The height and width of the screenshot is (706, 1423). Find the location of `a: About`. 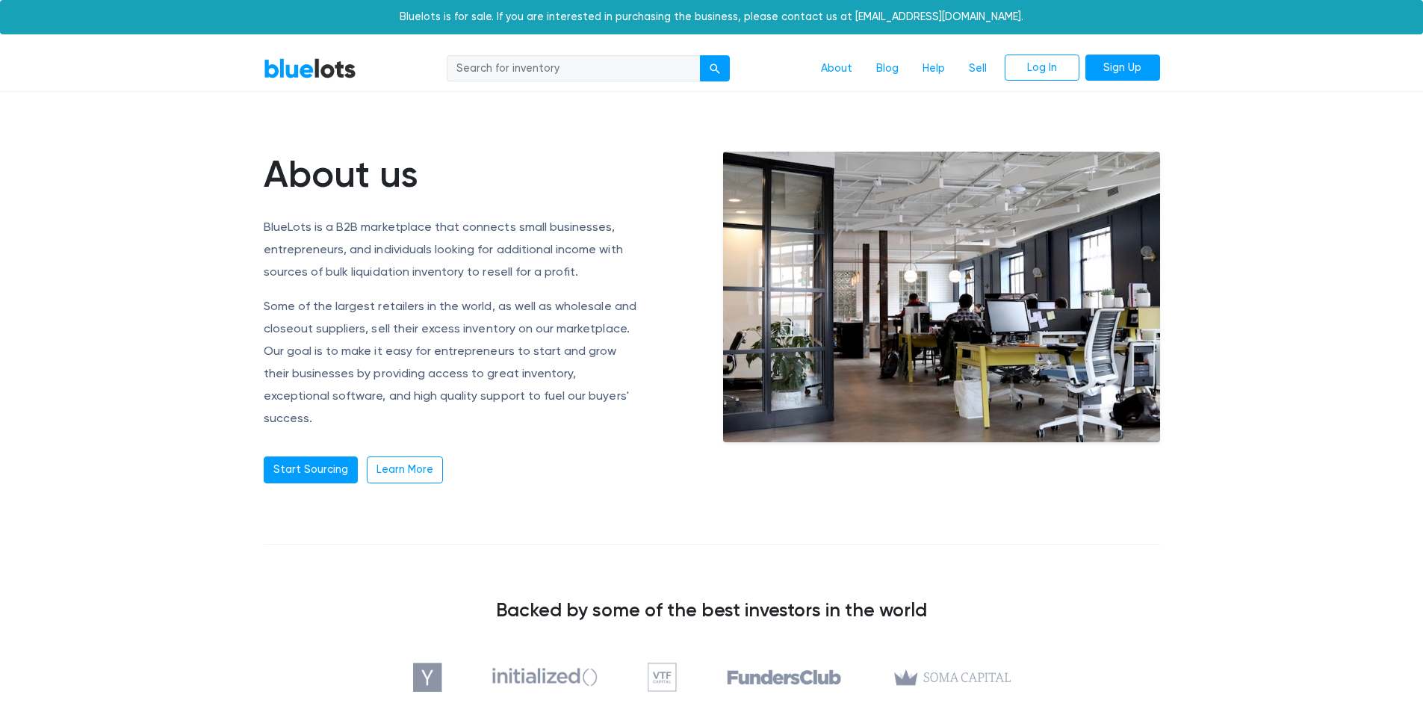

a: About is located at coordinates (837, 69).